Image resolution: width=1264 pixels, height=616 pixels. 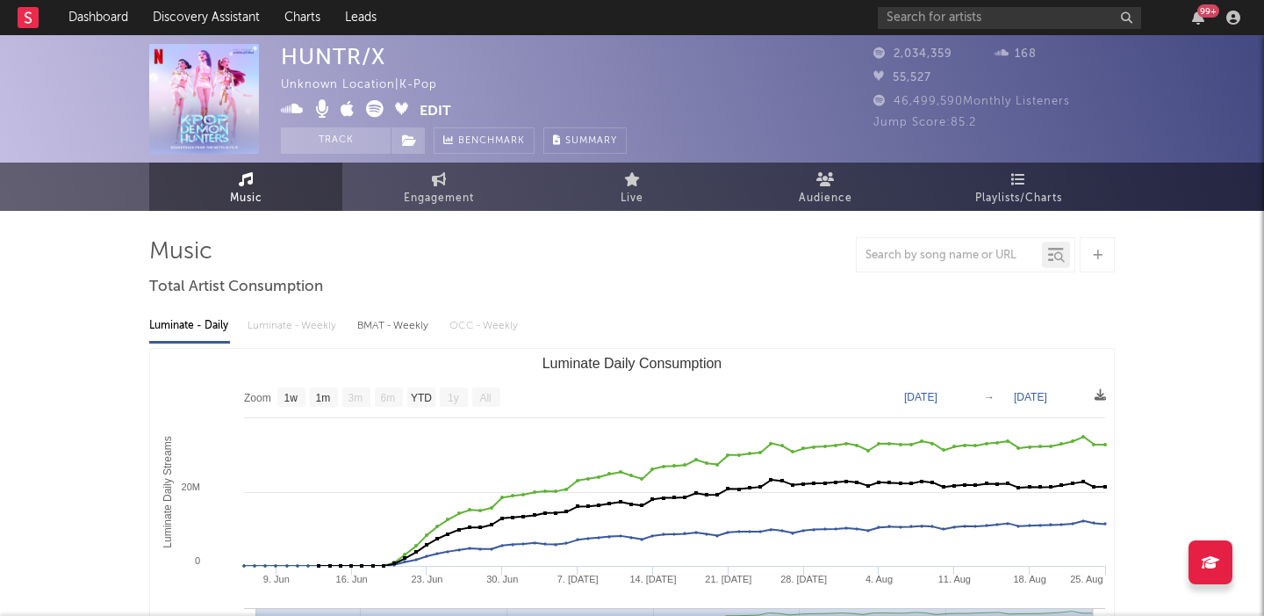 What do you see at coordinates (246, 198) in the screenshot?
I see `span: Music` at bounding box center [246, 198].